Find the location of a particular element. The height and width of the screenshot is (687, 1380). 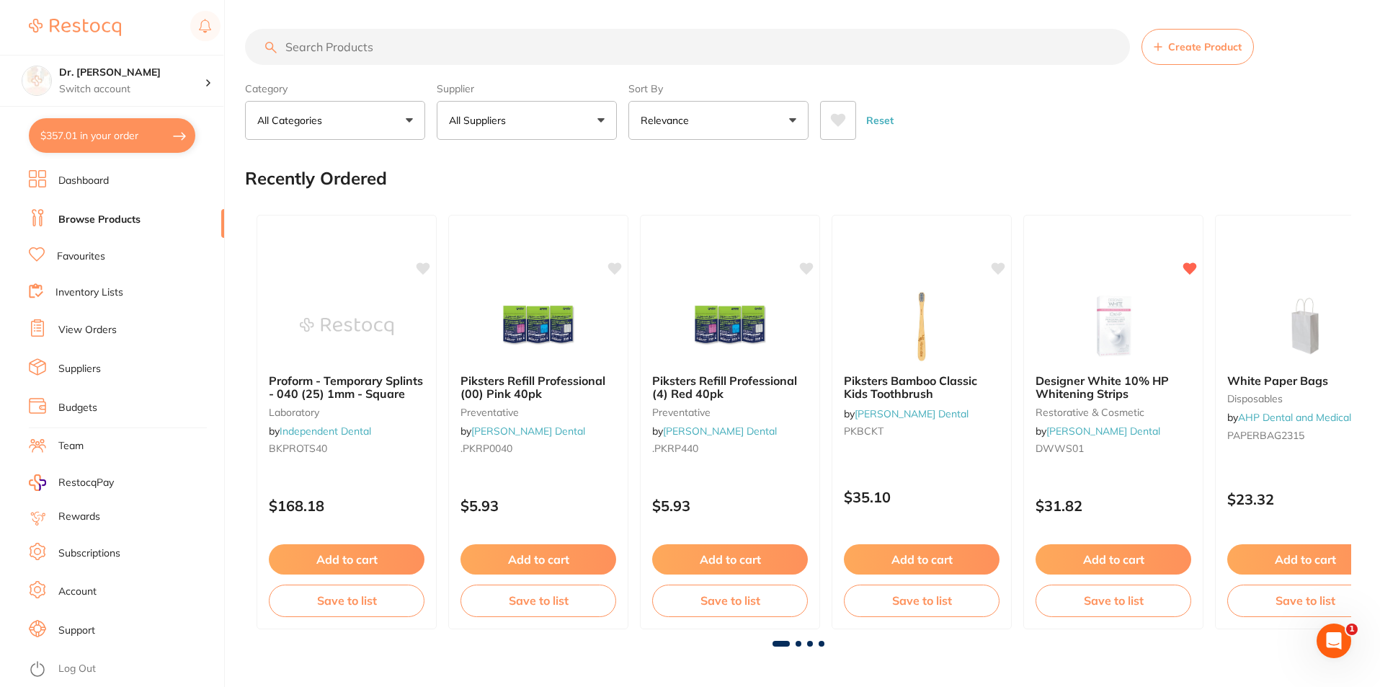

a: Log Out is located at coordinates (77, 669).